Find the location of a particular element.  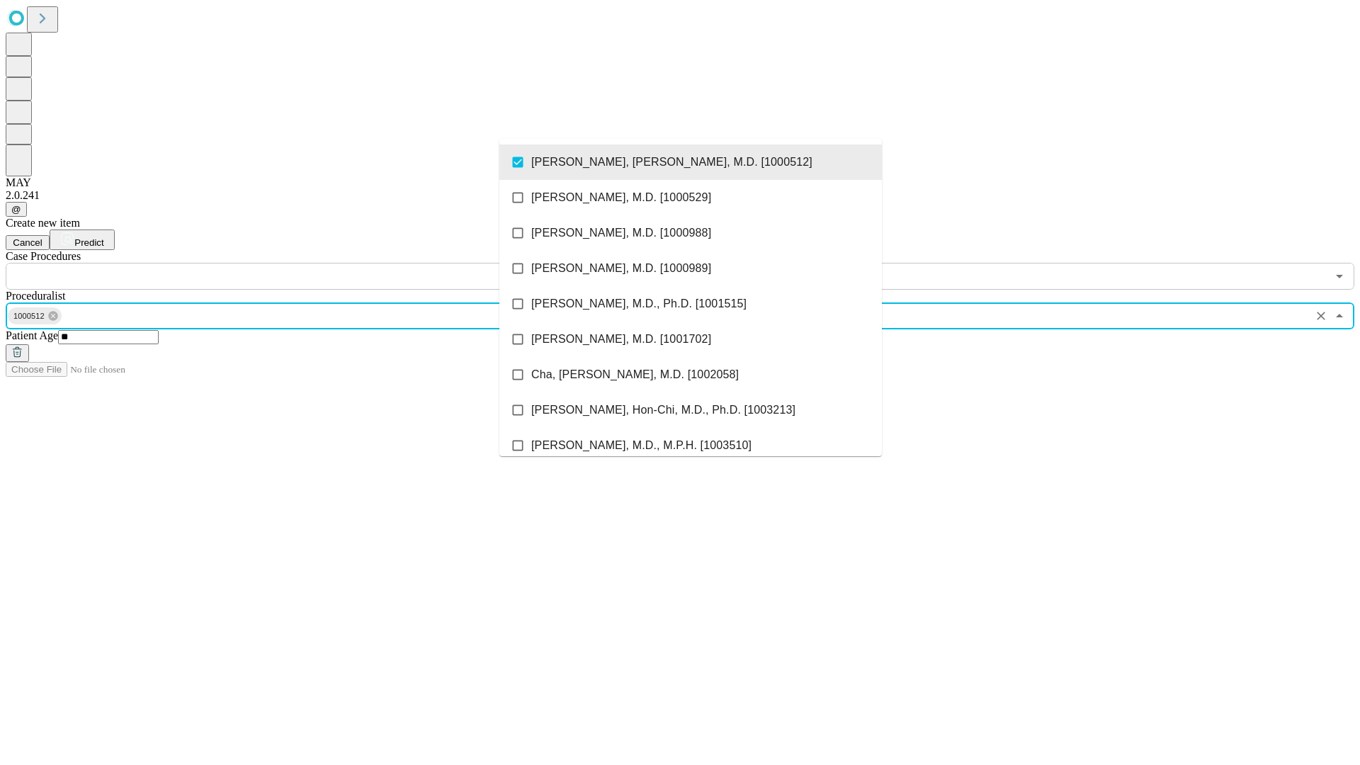

span: Scheduled Procedure is located at coordinates (43, 256).